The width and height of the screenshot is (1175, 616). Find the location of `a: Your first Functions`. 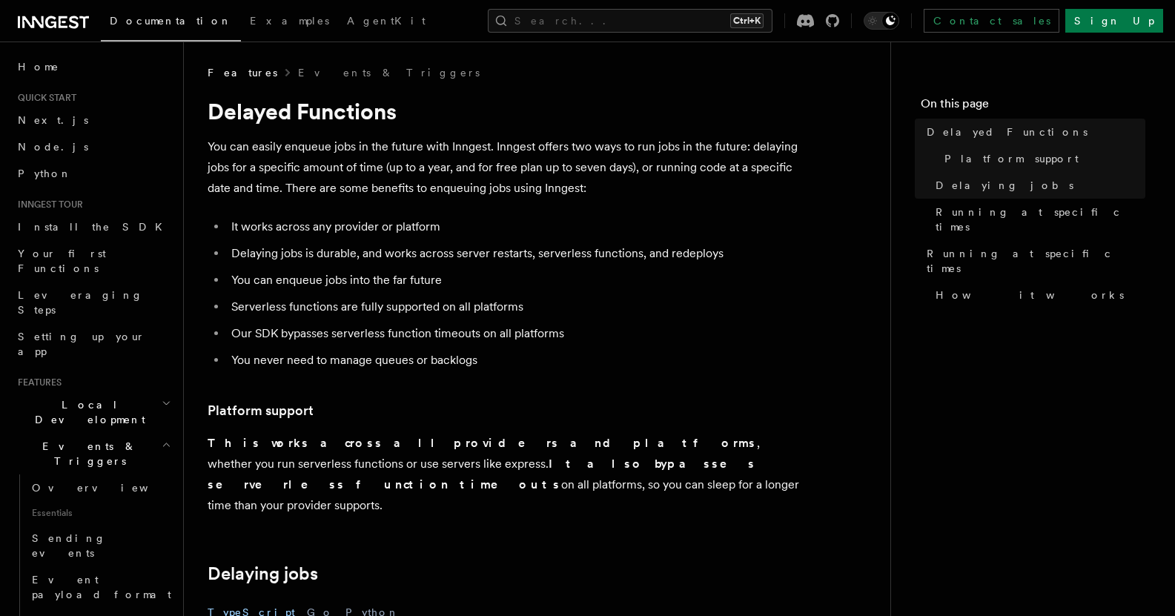

a: Your first Functions is located at coordinates (93, 261).